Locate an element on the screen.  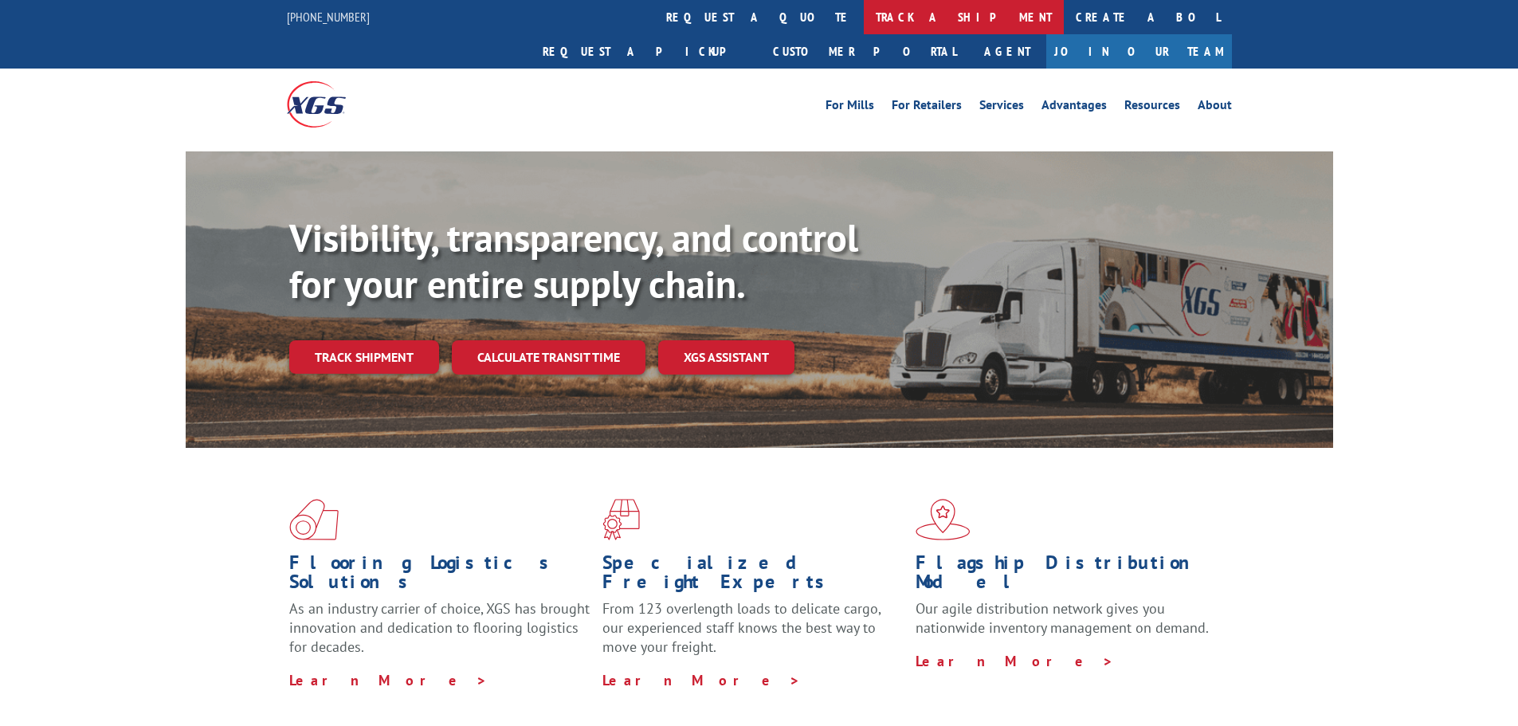
img: xgs-icon-total-supply-chain-intelligence-red is located at coordinates (314, 520).